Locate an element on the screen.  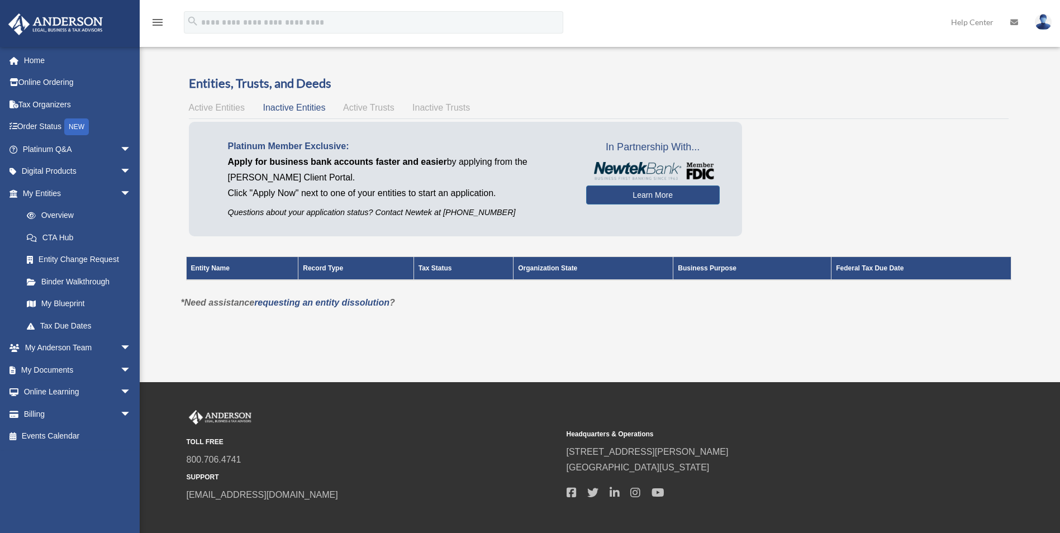
span: Inactive Entities is located at coordinates (294, 107).